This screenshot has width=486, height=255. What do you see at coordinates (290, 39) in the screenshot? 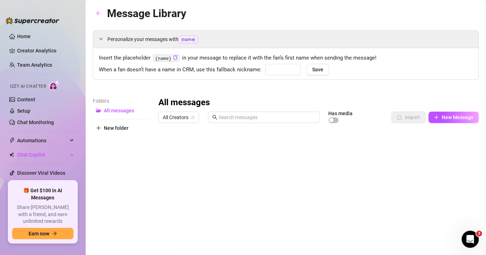
I see `span: Personalize your messages with` at bounding box center [290, 39].